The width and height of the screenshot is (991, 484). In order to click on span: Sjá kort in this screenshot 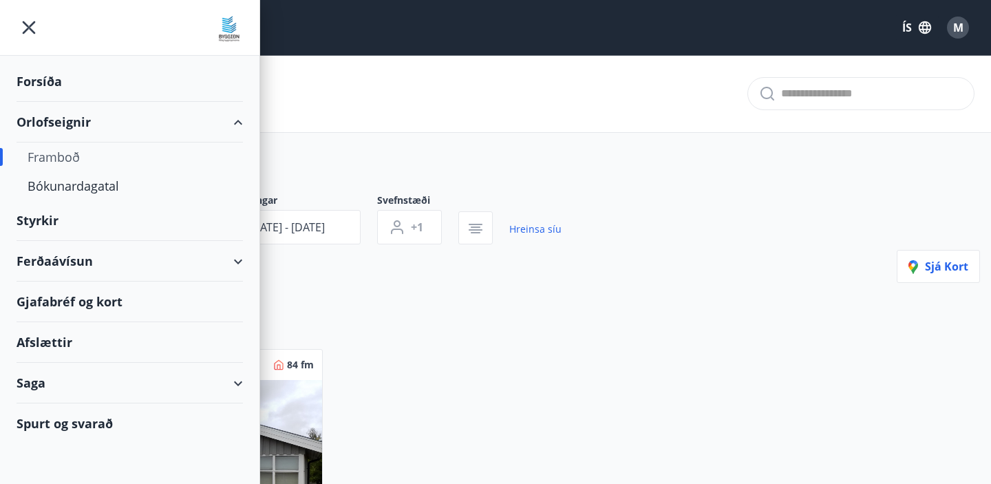, I will do `click(938, 266)`.